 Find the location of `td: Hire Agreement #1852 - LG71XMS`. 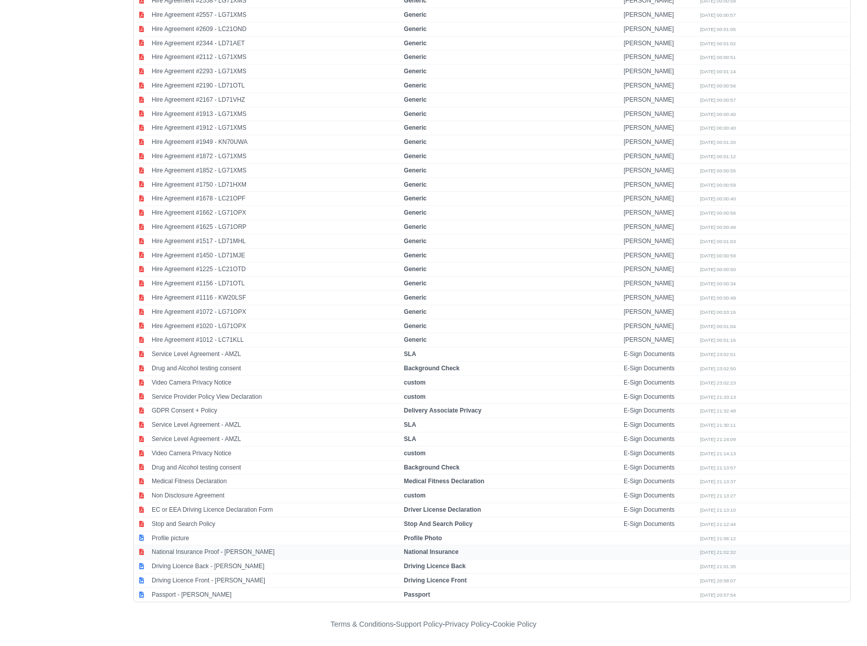

td: Hire Agreement #1852 - LG71XMS is located at coordinates (275, 170).